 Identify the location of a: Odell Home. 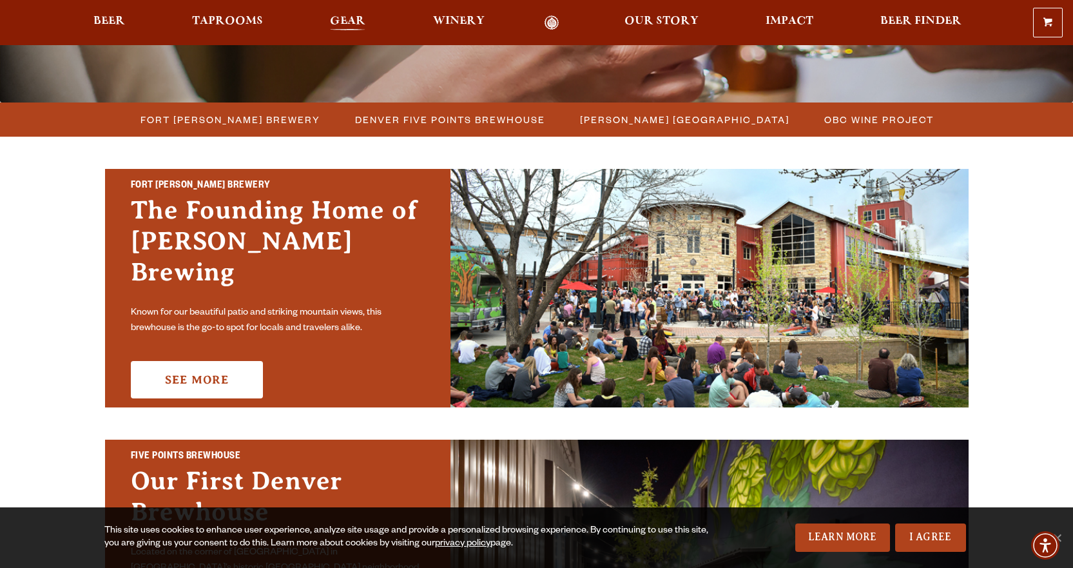
(551, 23).